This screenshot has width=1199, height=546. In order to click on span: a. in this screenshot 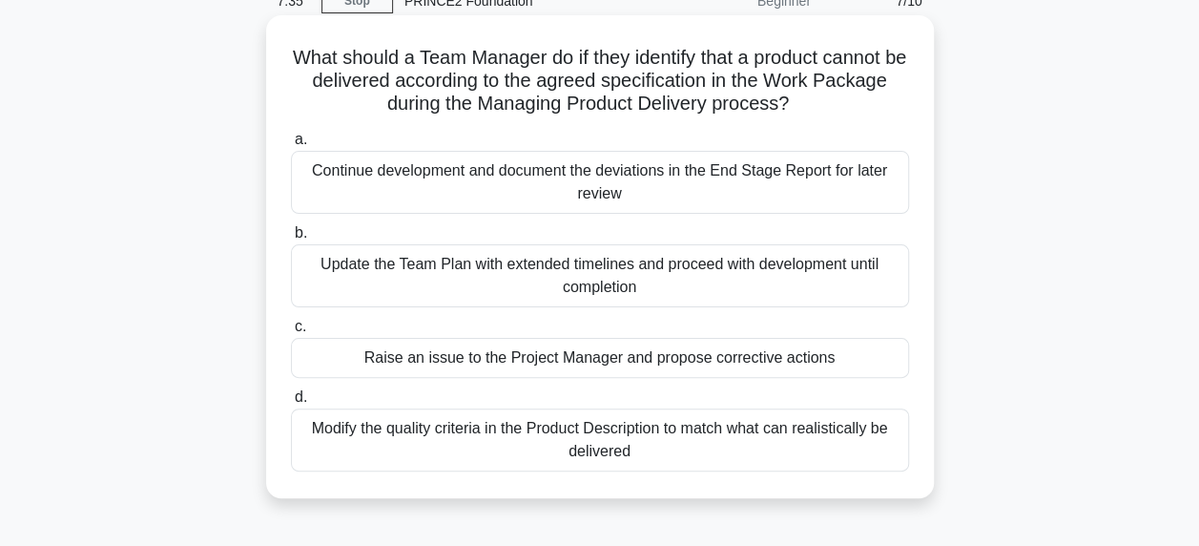, I will do `click(301, 138)`.